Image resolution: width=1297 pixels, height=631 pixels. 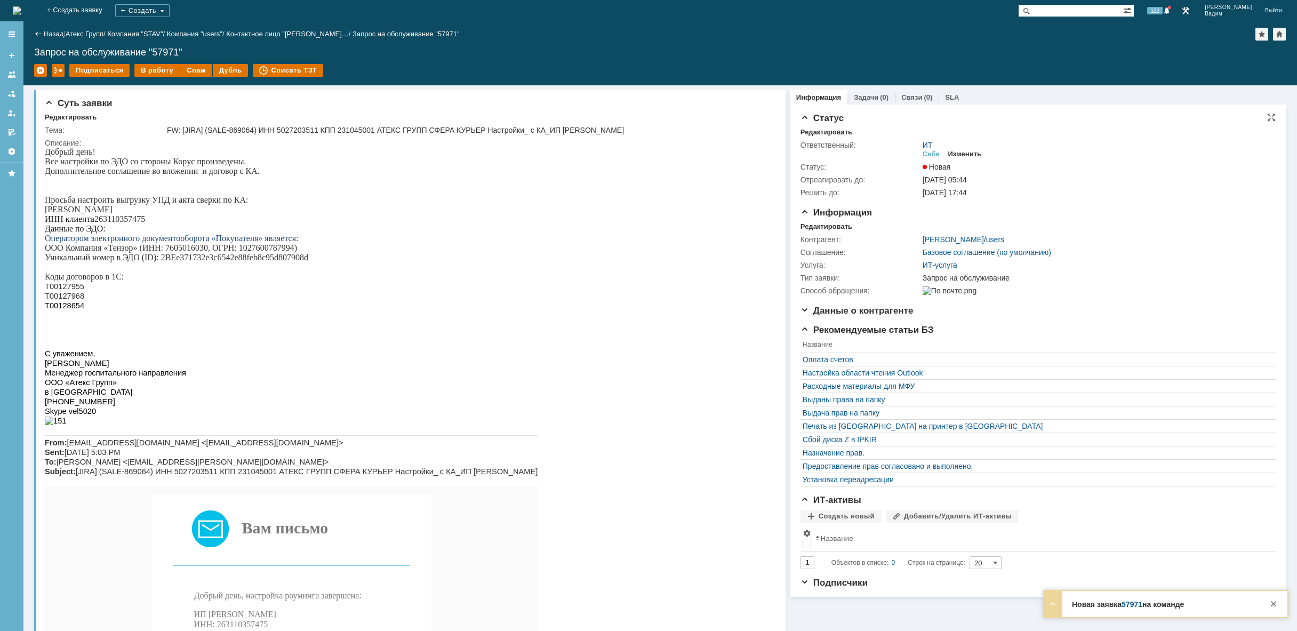 What do you see at coordinates (927, 145) in the screenshot?
I see `a: ИТ` at bounding box center [927, 145].